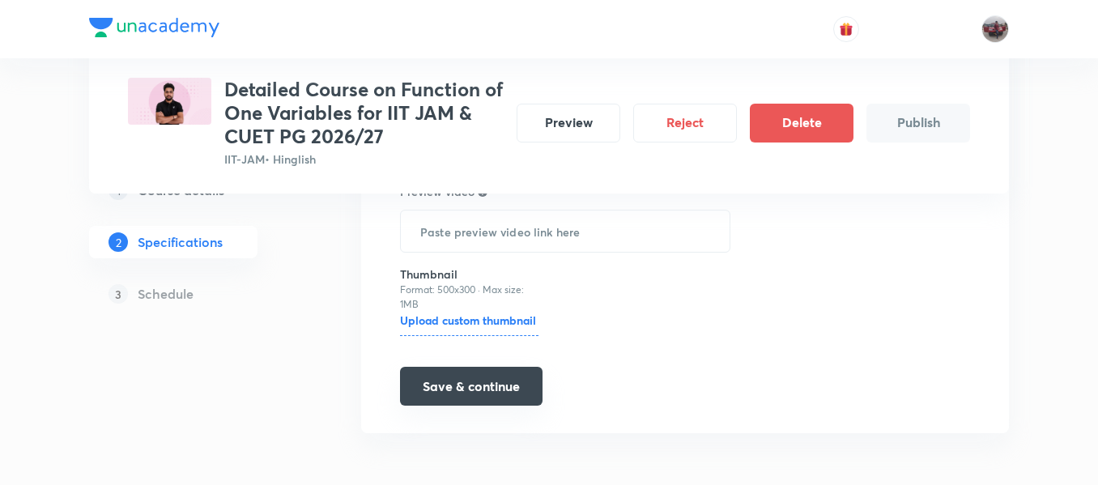  What do you see at coordinates (469, 297) in the screenshot?
I see `p: Format: 500x300 · Max size: 1MB` at bounding box center [469, 297].